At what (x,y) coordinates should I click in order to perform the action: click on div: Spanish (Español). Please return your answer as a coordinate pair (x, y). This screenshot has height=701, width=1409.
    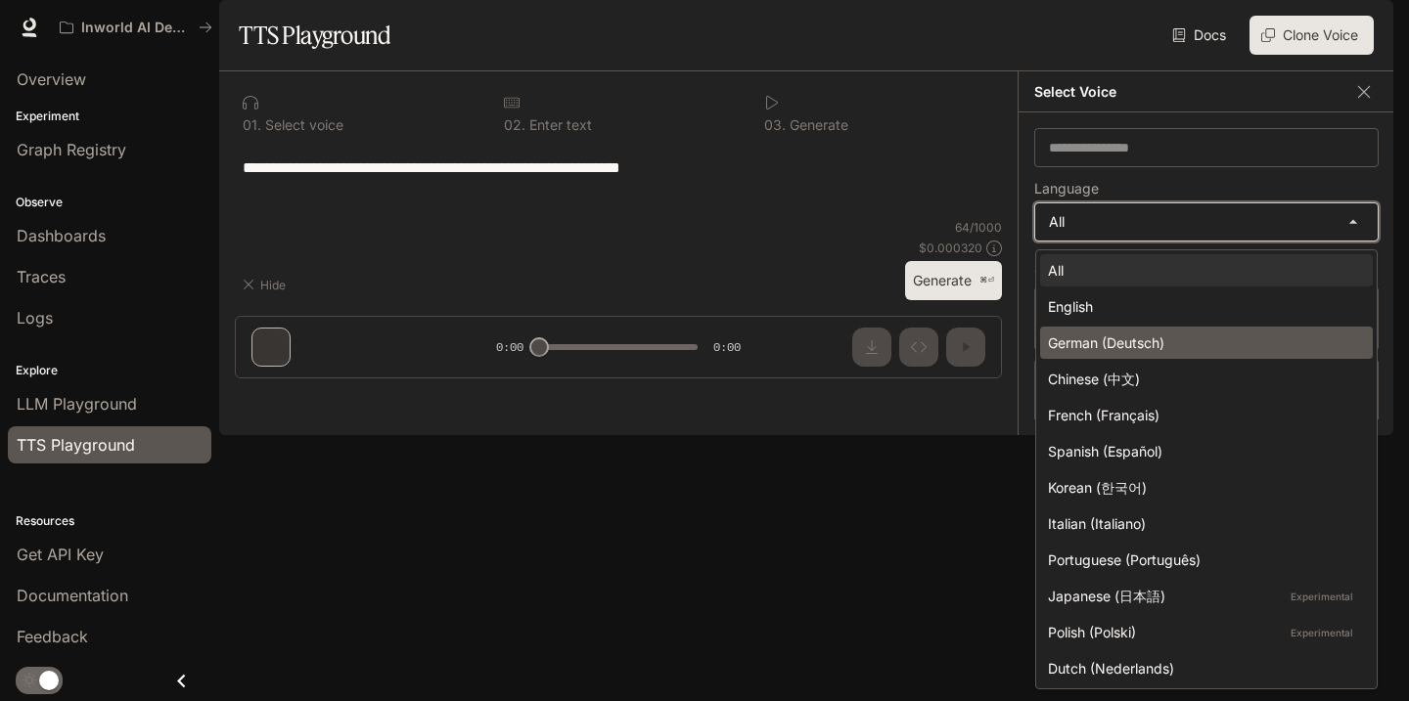
    Looking at the image, I should click on (1202, 451).